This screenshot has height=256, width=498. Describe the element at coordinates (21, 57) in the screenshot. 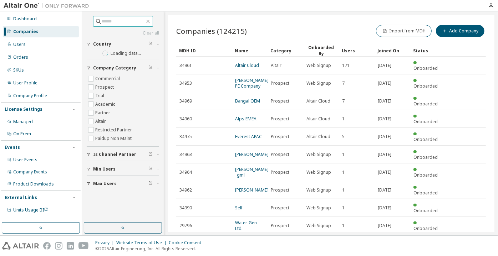

I see `div: Orders` at that location.